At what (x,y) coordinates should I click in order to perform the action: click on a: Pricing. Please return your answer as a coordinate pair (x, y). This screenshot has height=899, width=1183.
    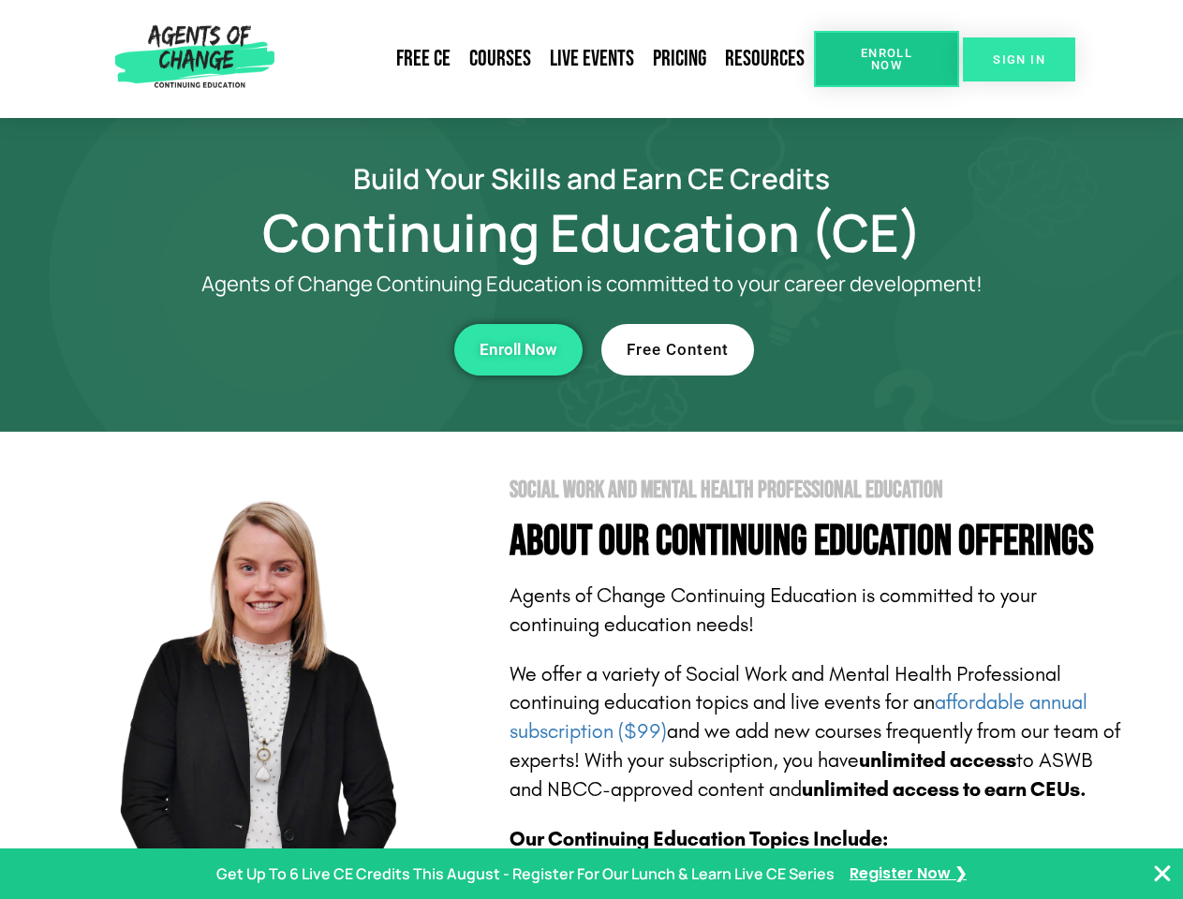
    Looking at the image, I should click on (679, 59).